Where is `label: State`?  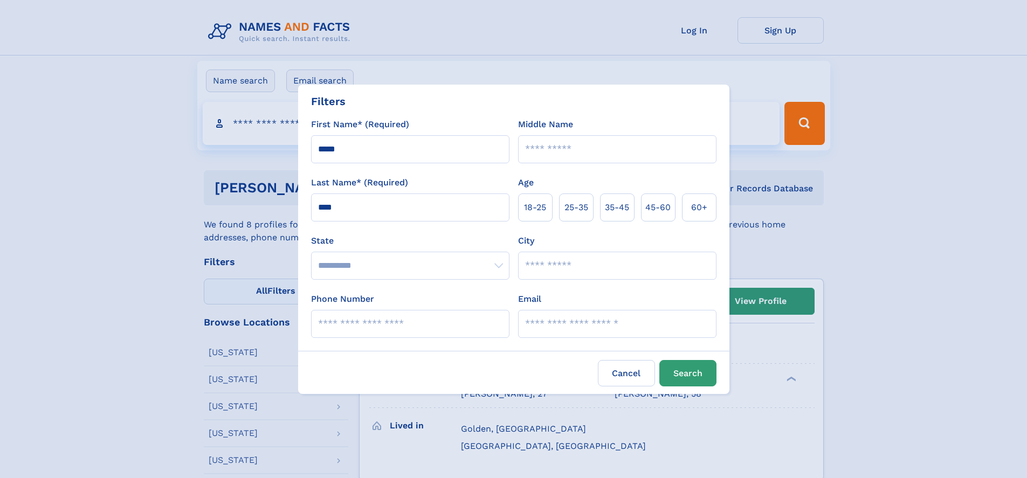
label: State is located at coordinates (410, 241).